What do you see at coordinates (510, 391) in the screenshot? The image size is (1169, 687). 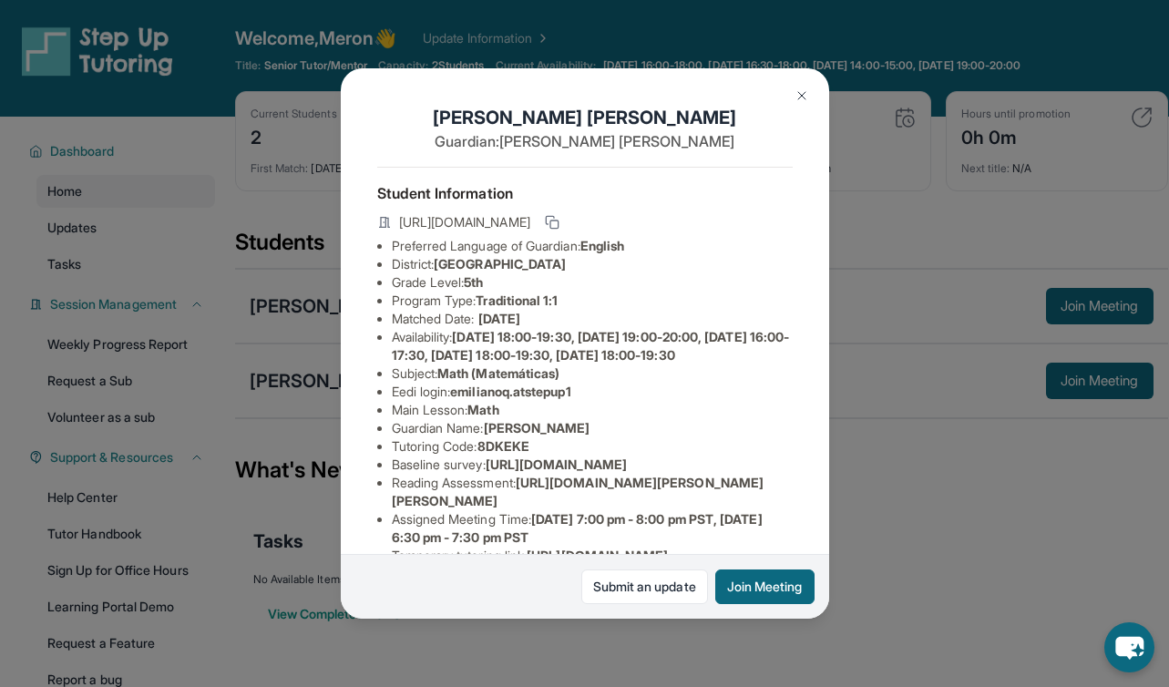 I see `span: emilianoq.atstepup1` at bounding box center [510, 391].